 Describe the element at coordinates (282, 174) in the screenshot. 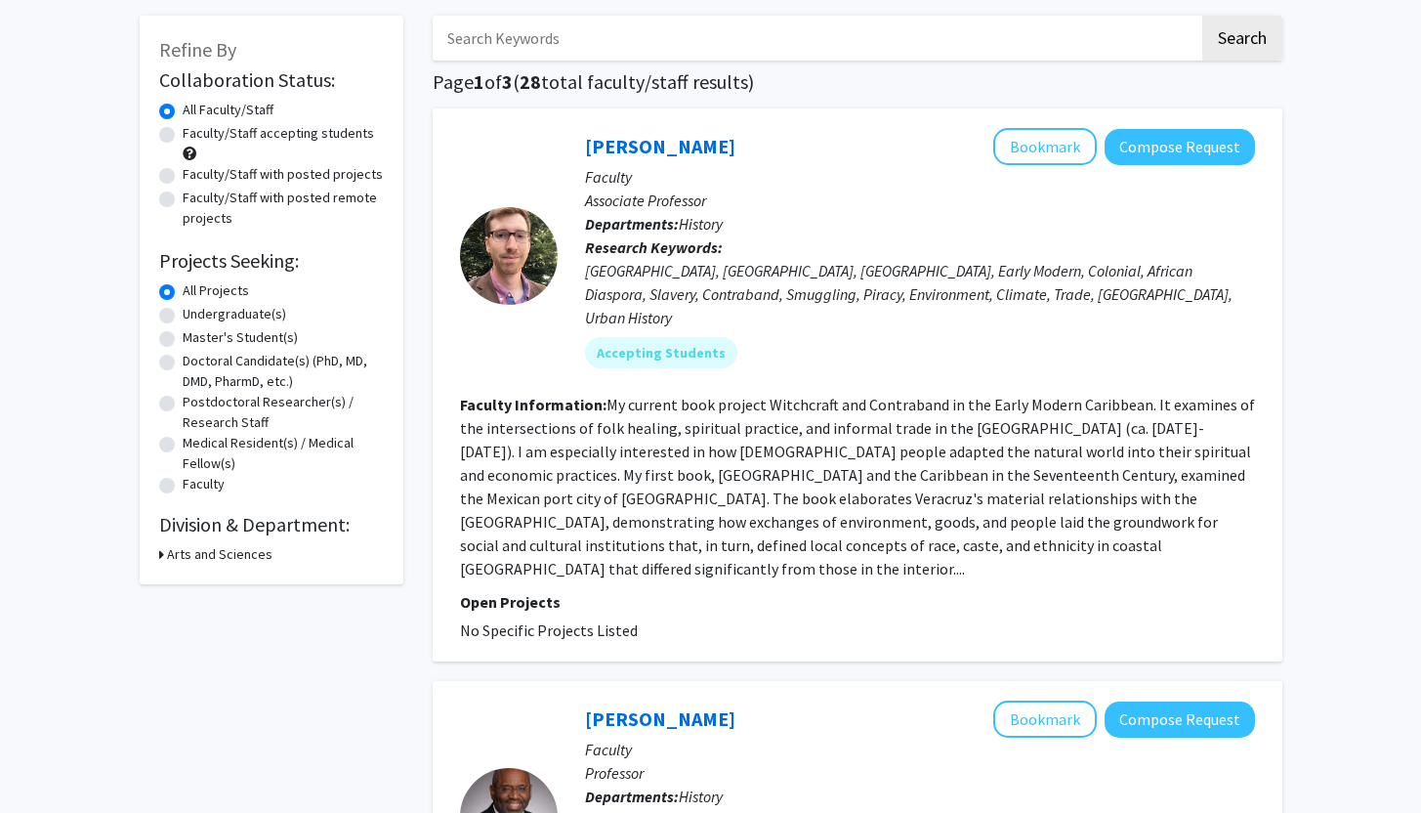

I see `label: Faculty/Staff with posted projects` at that location.